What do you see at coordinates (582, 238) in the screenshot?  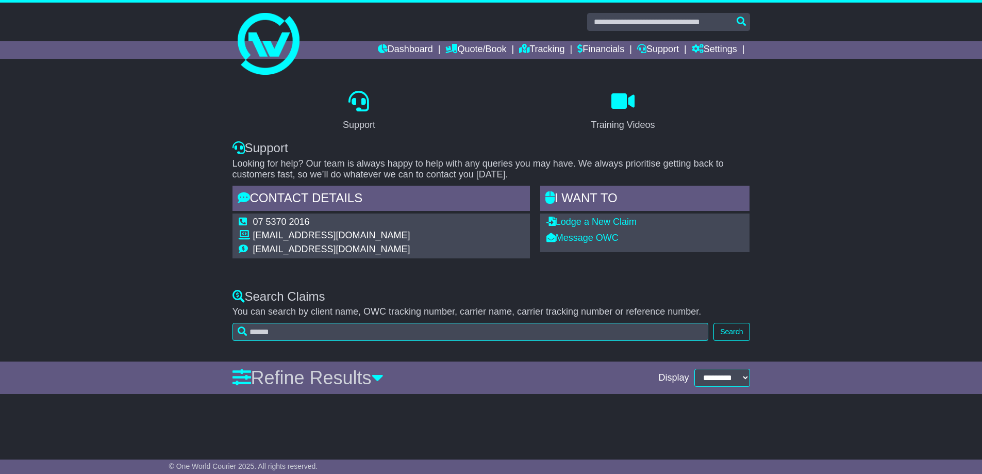 I see `a: Message OWC` at bounding box center [582, 238].